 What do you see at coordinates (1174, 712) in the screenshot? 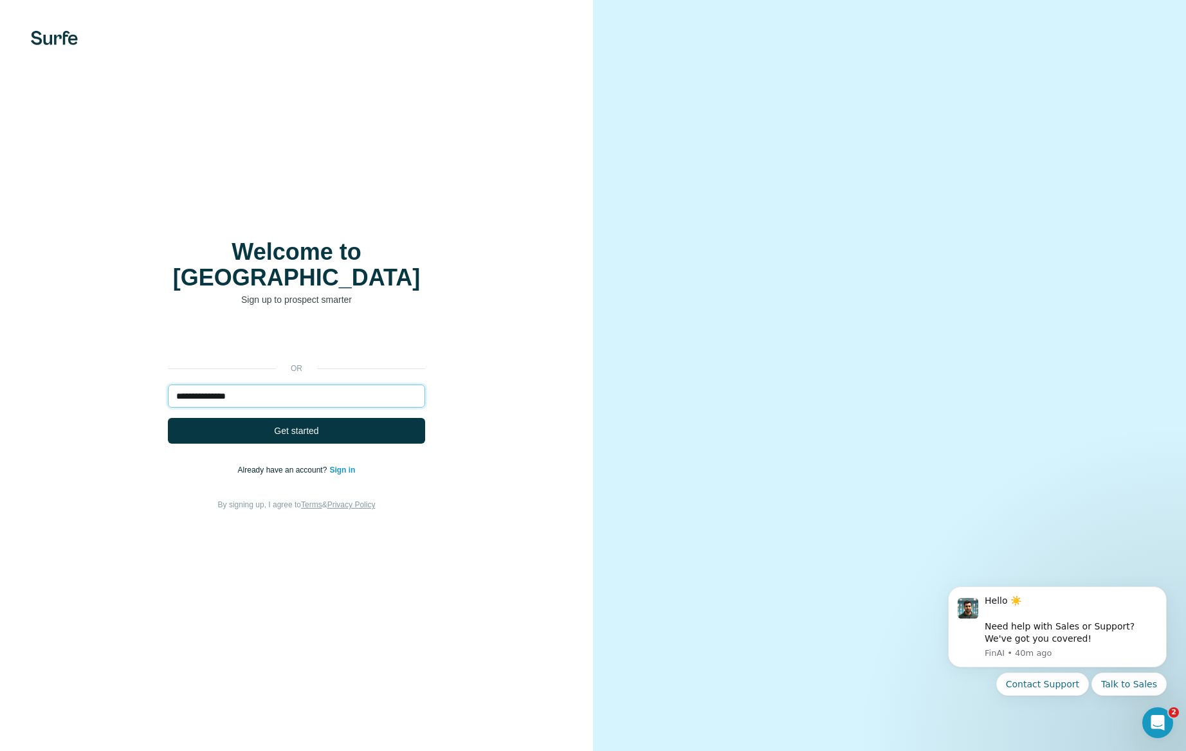
I see `span: 2` at bounding box center [1174, 712].